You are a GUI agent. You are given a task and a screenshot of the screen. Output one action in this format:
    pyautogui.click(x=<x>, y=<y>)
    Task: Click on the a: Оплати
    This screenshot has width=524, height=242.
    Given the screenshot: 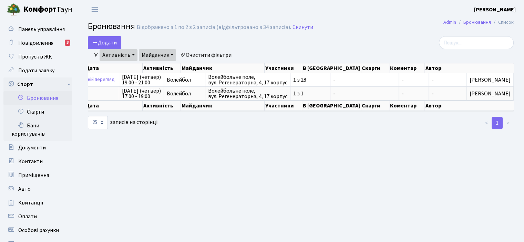 What is the action you would take?
    pyautogui.click(x=38, y=217)
    